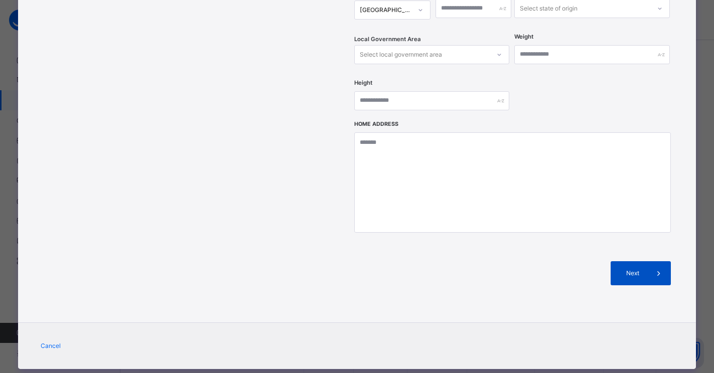  Describe the element at coordinates (51, 346) in the screenshot. I see `span: Cancel` at that location.